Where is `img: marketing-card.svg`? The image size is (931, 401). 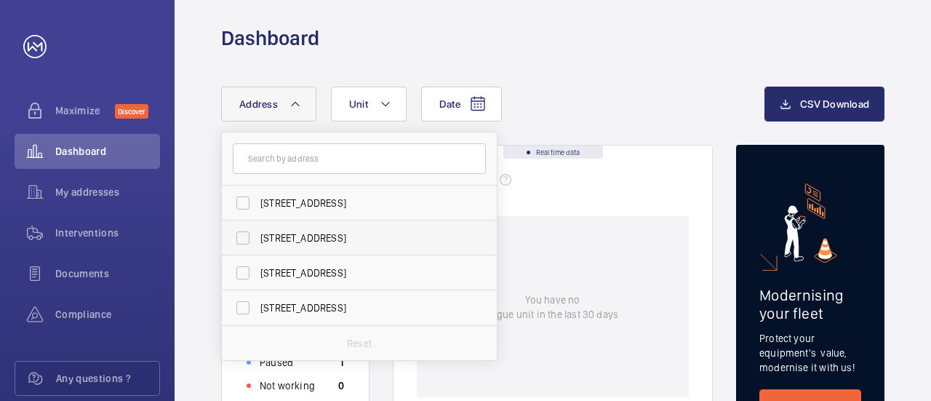
img: marketing-card.svg is located at coordinates (810, 223).